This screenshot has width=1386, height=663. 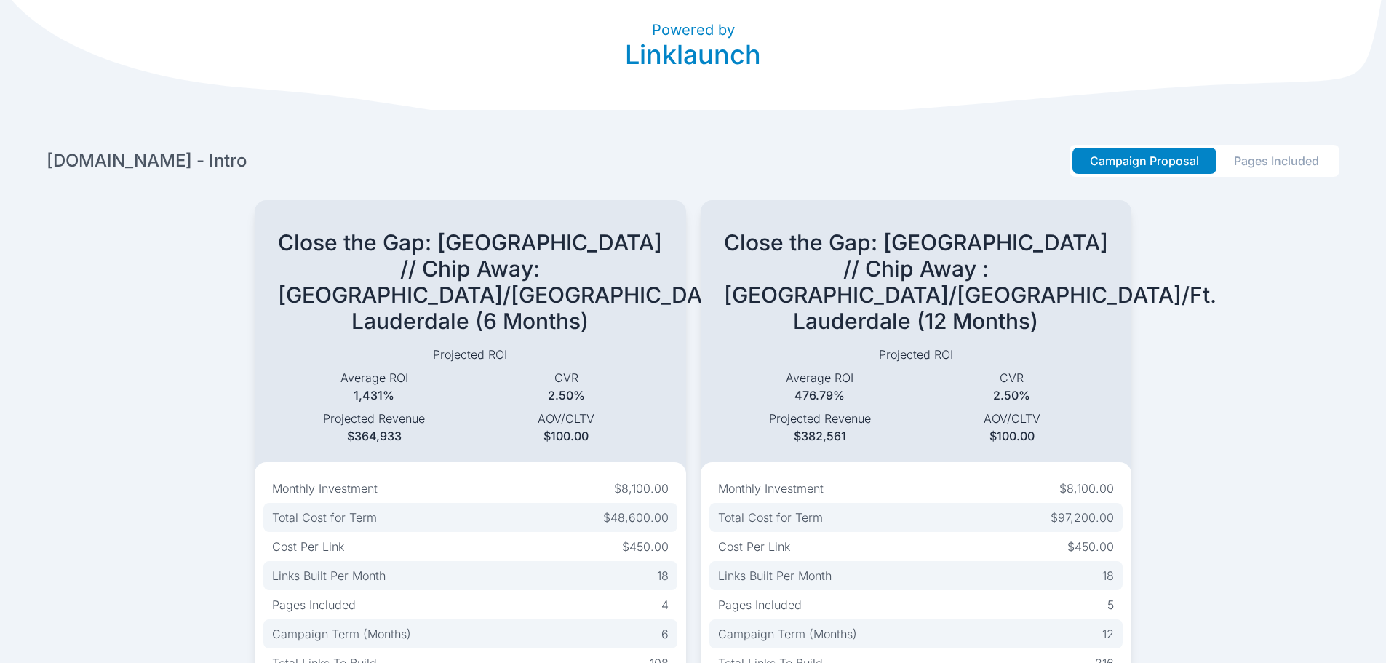 What do you see at coordinates (693, 55) in the screenshot?
I see `p: Linklaunch` at bounding box center [693, 55].